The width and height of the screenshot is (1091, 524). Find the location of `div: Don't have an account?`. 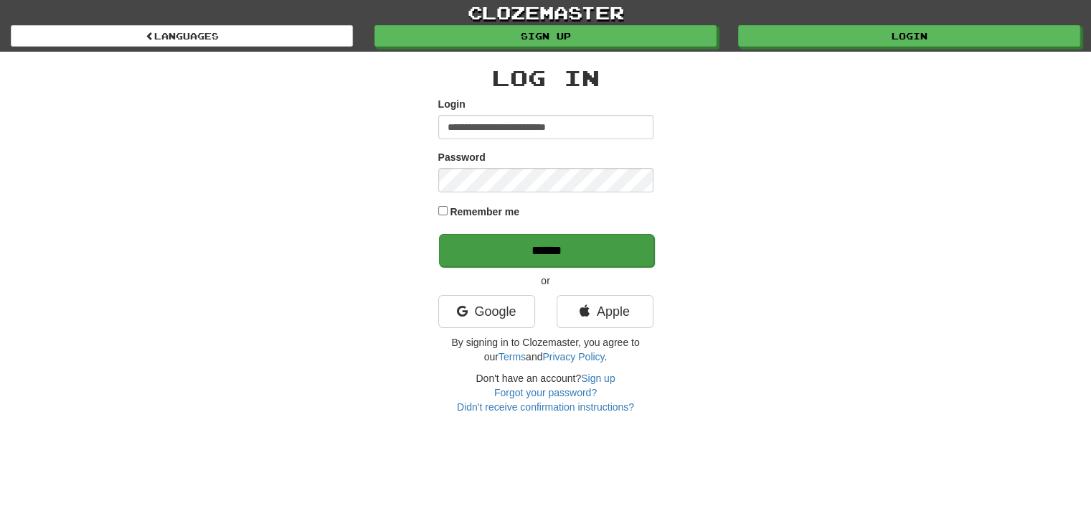

div: Don't have an account? is located at coordinates (546, 392).